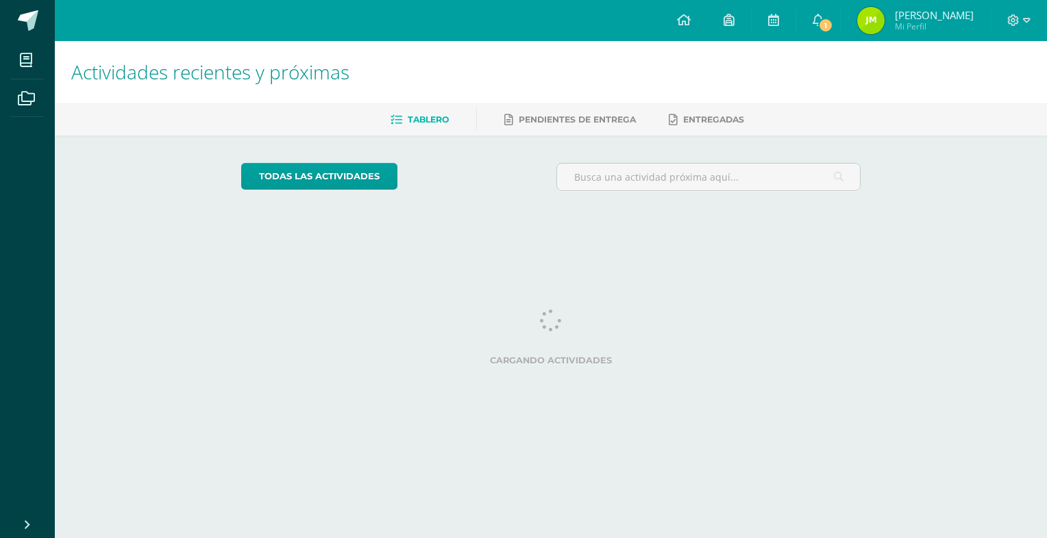 The image size is (1047, 538). I want to click on a: Pendientes de entrega, so click(570, 120).